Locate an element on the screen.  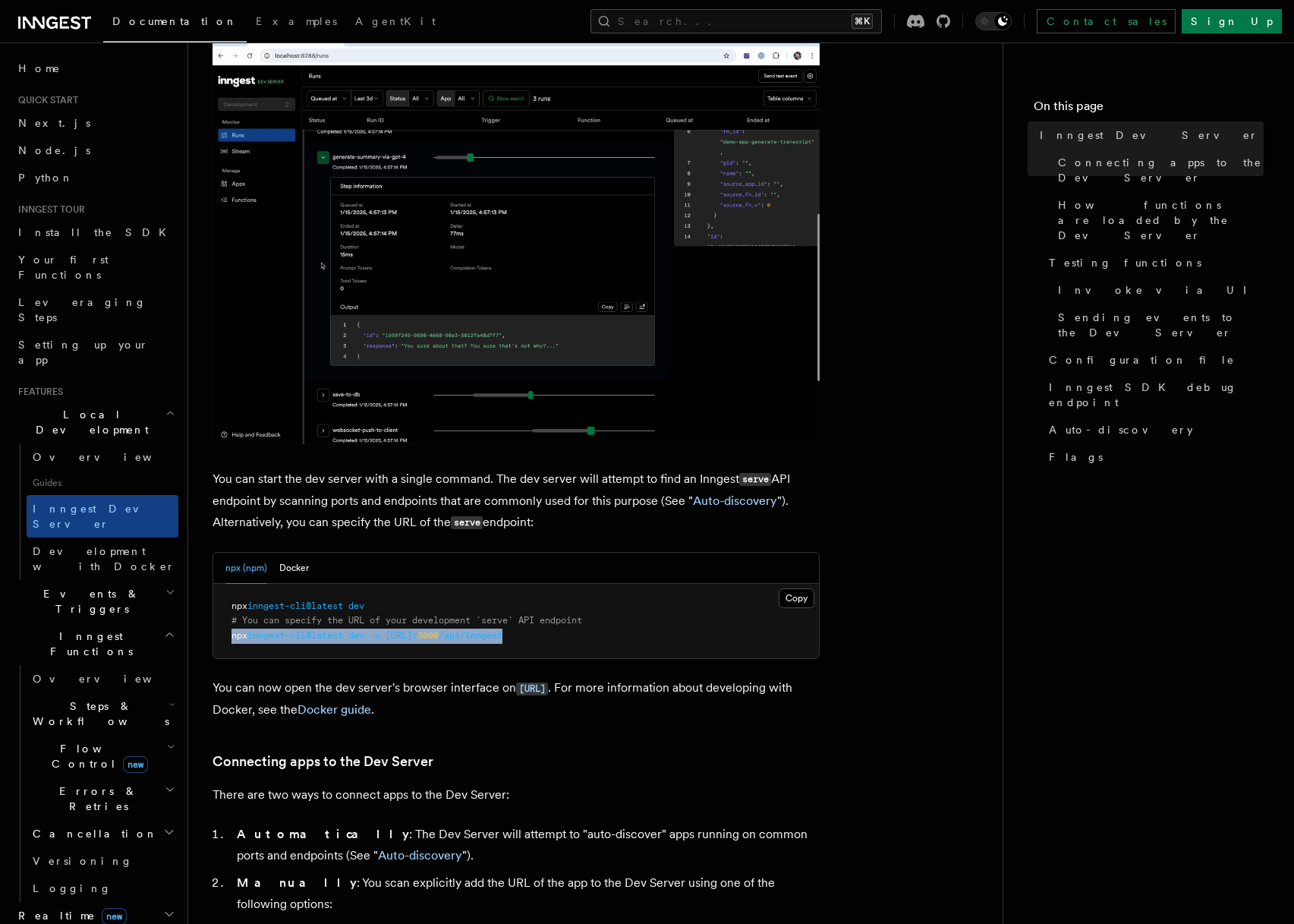
span: new is located at coordinates (135, 764).